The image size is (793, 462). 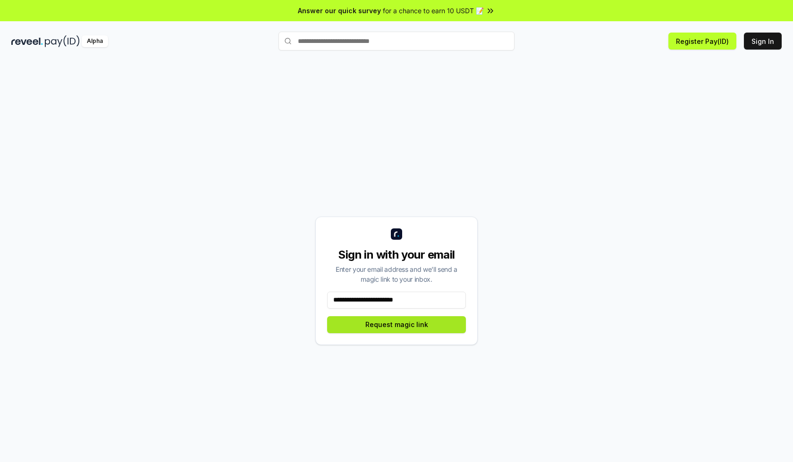 I want to click on img: pay_id, so click(x=62, y=41).